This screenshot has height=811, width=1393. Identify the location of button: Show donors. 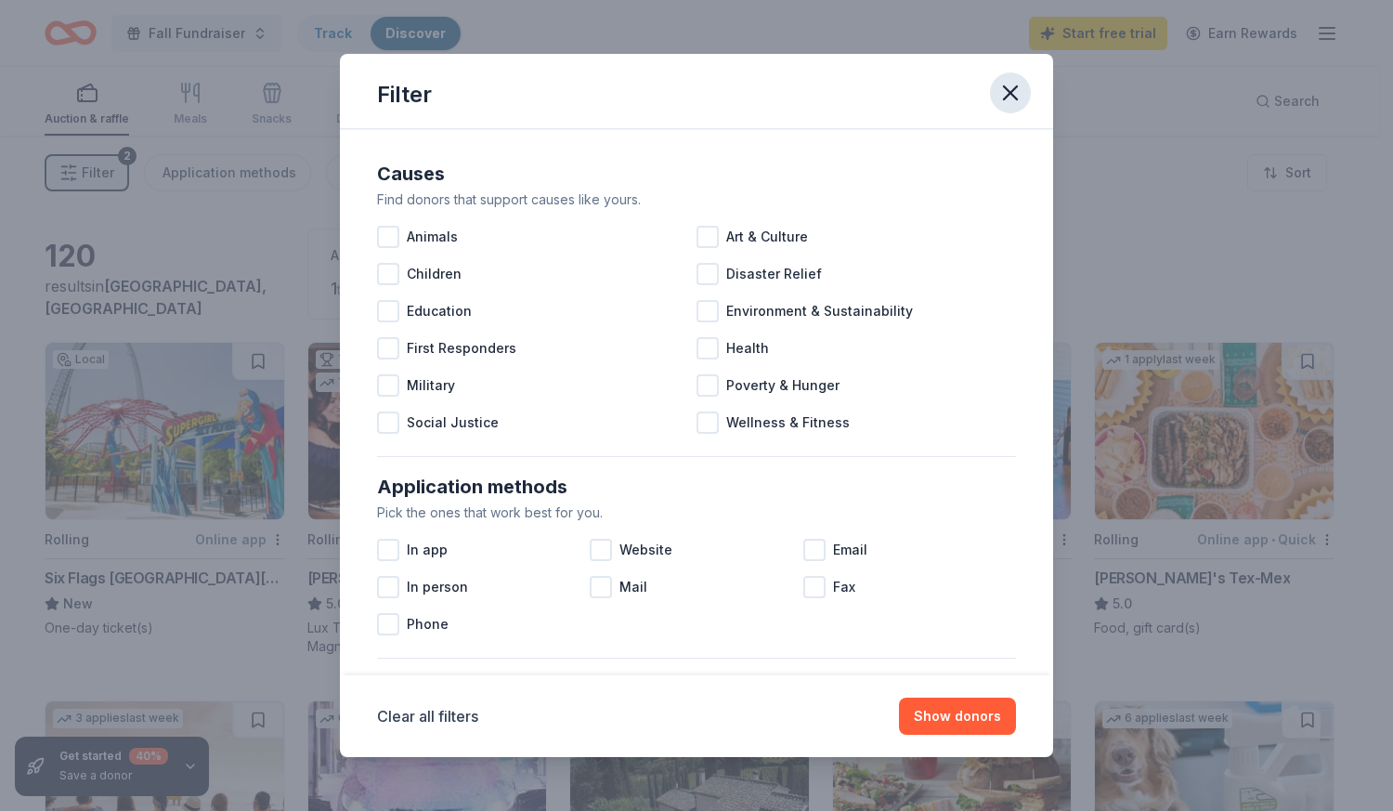
(957, 716).